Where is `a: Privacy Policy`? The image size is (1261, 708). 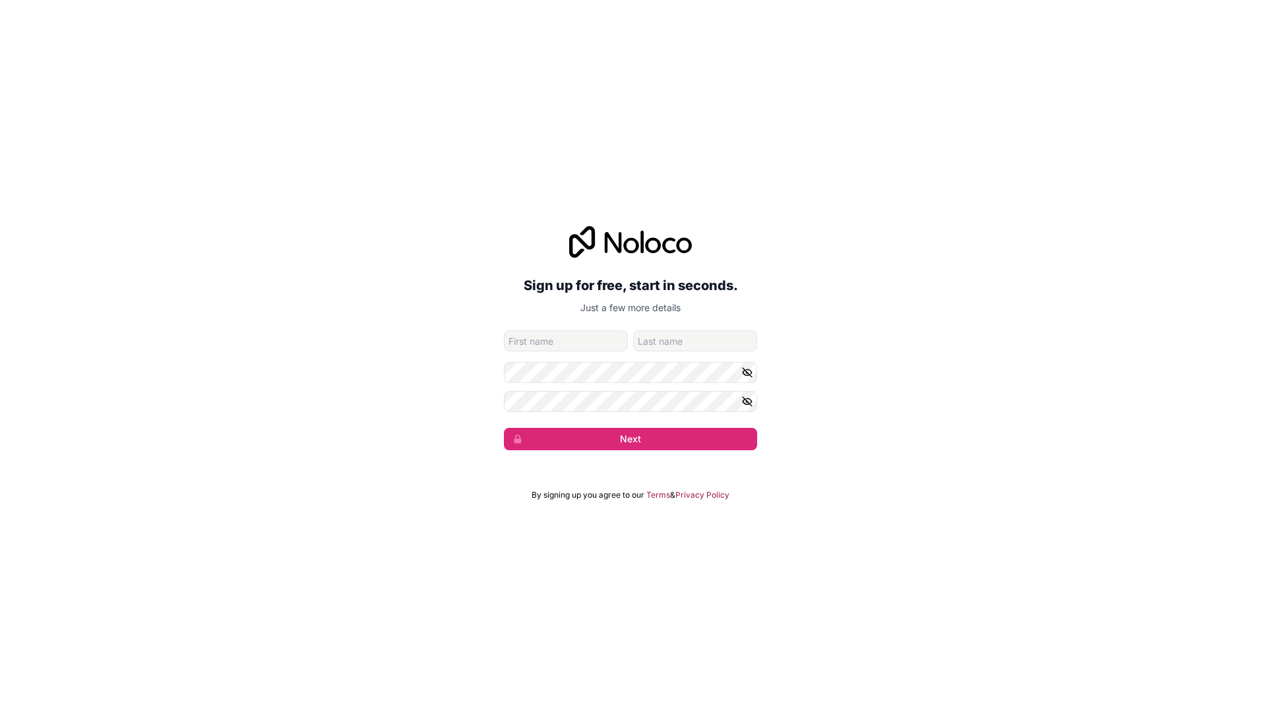
a: Privacy Policy is located at coordinates (703, 495).